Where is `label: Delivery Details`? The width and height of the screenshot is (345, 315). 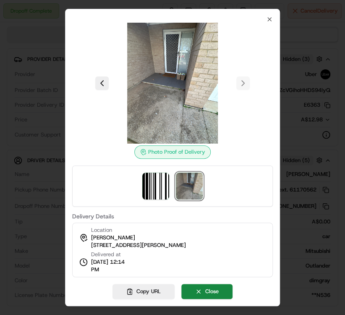 label: Delivery Details is located at coordinates (173, 216).